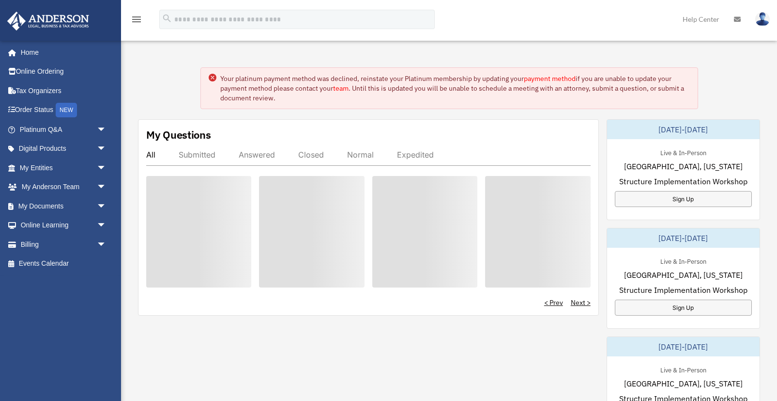  I want to click on a: My Documentsarrow_drop_down, so click(64, 206).